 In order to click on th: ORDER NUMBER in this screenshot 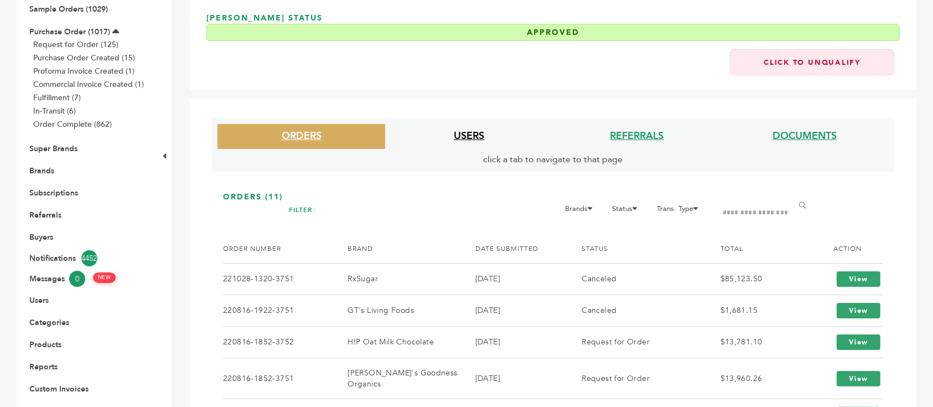, I will do `click(278, 249)`.